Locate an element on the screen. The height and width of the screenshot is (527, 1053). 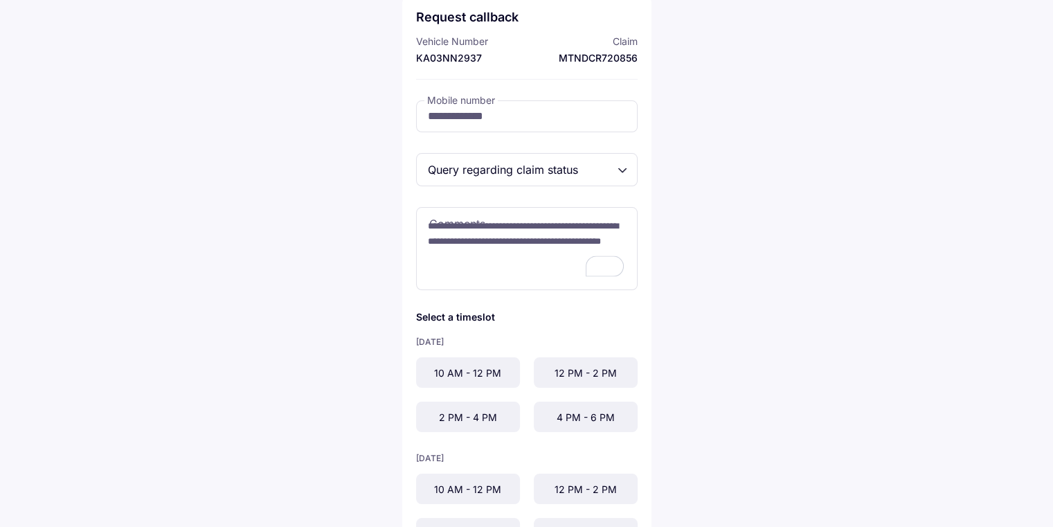
div: Vehicle Number is located at coordinates (470, 42).